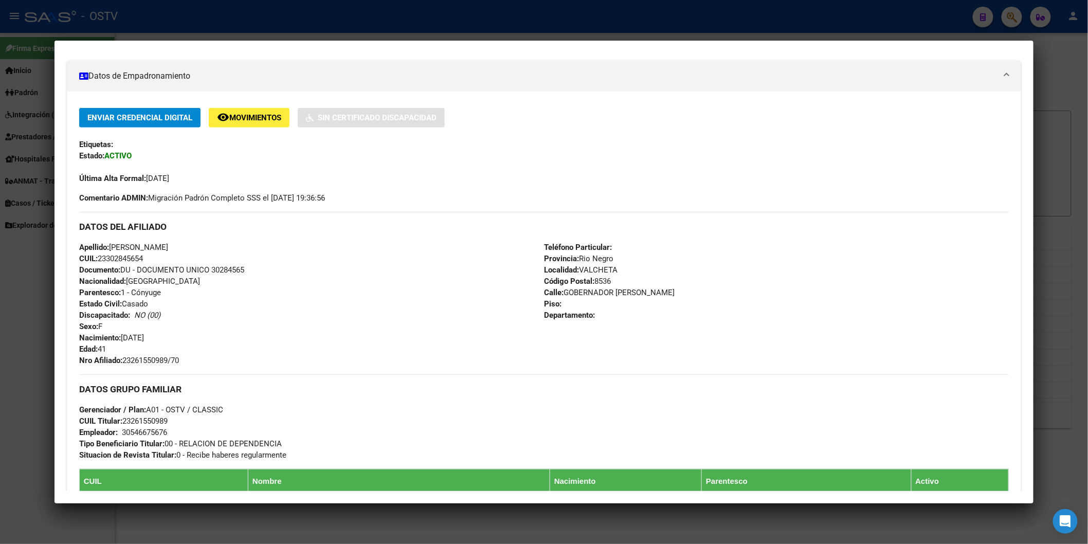 The image size is (1088, 544). Describe the element at coordinates (111, 259) in the screenshot. I see `span: 23302845654` at that location.